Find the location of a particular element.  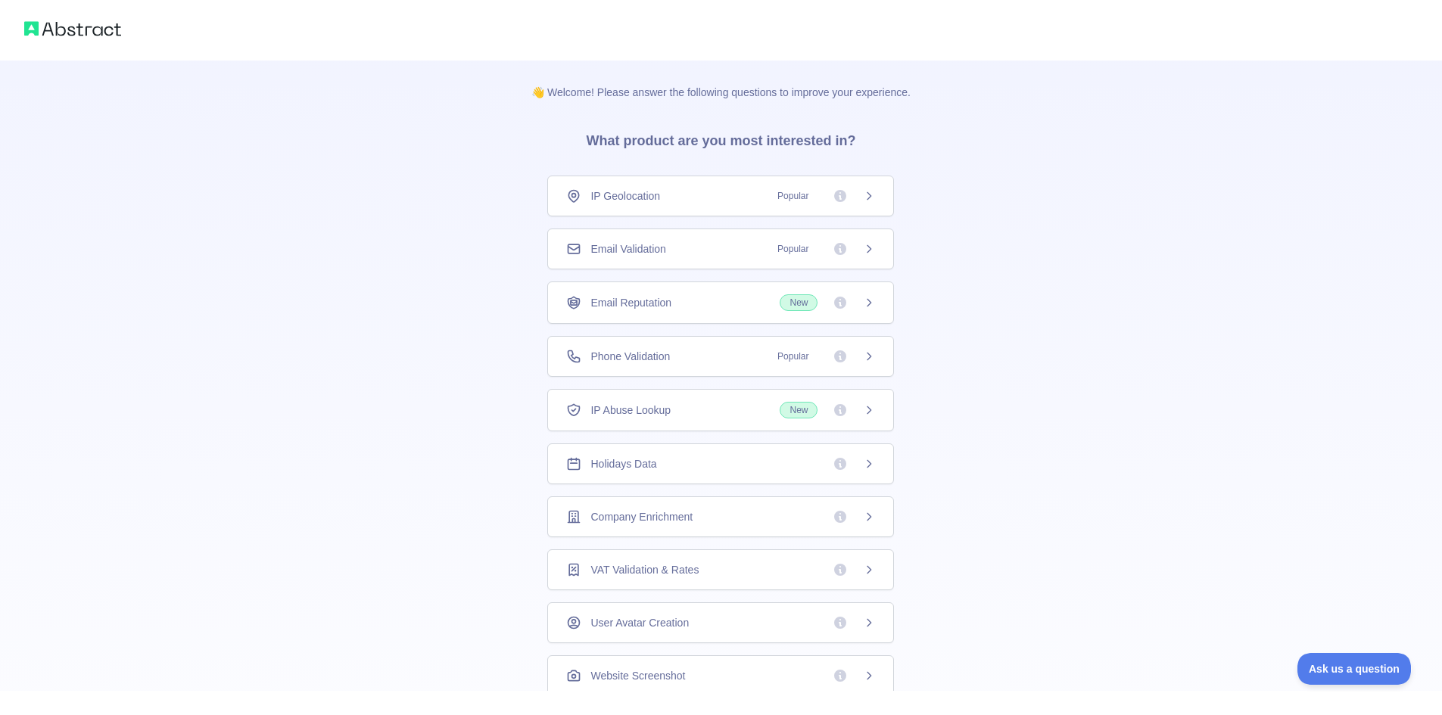

span: IP Geolocation is located at coordinates (625, 196).